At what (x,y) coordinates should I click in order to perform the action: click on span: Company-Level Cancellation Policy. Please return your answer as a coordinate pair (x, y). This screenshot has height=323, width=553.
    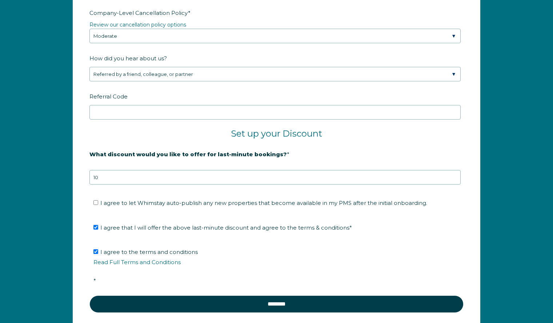
    Looking at the image, I should click on (139, 13).